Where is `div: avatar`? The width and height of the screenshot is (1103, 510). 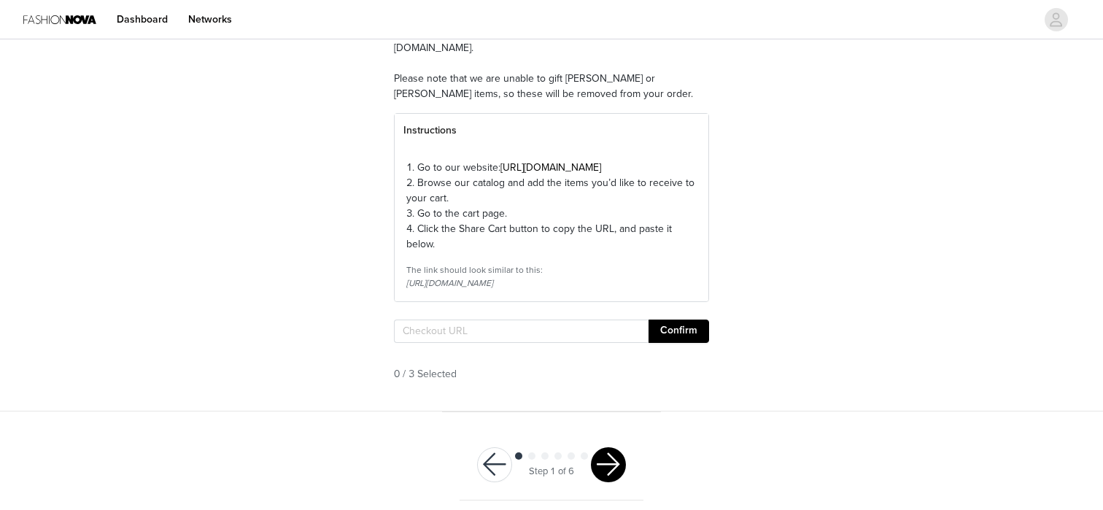 div: avatar is located at coordinates (1056, 20).